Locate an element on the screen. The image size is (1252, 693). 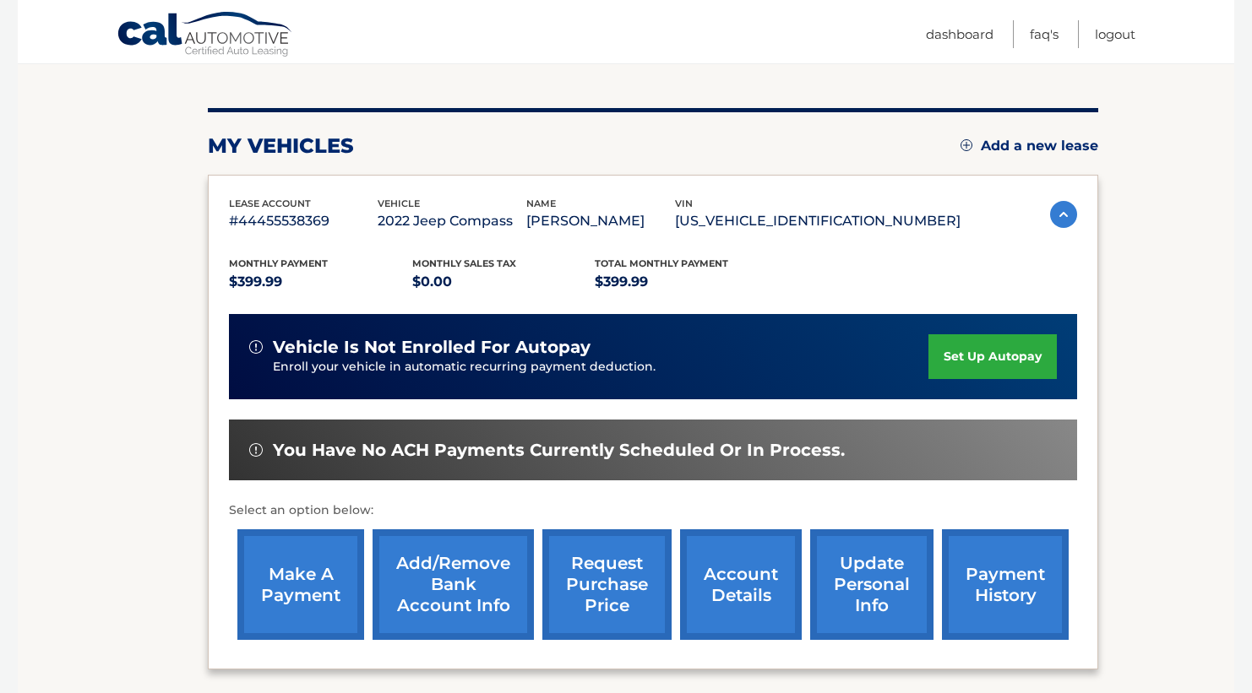
p: 2022 Jeep Compass is located at coordinates (452, 221).